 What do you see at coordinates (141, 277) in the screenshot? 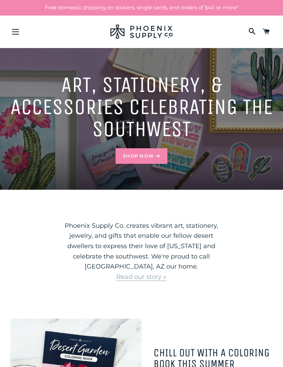
I see `a: Read our story »` at bounding box center [141, 277].